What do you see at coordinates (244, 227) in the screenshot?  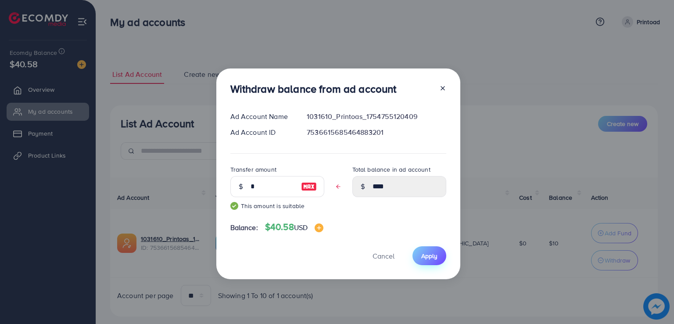 I see `span: Balance:` at bounding box center [244, 227].